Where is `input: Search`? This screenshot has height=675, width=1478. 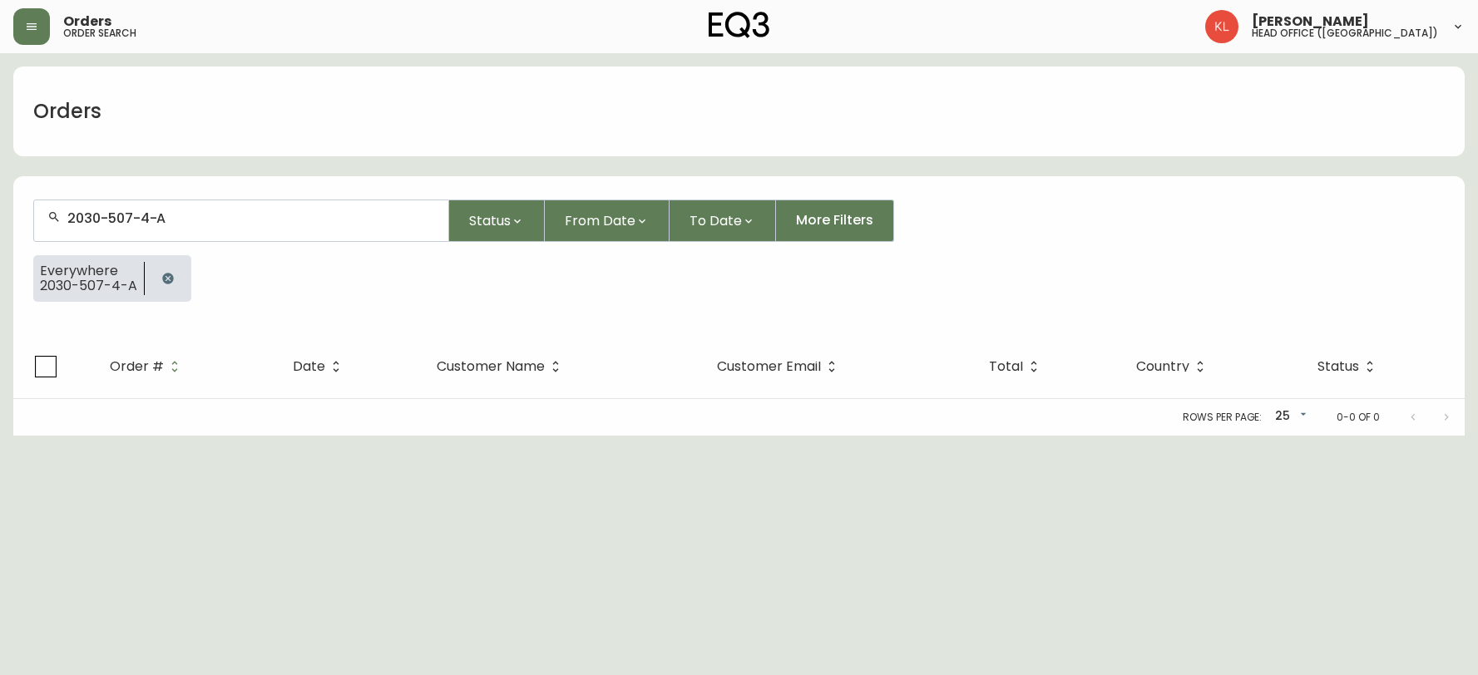 input: Search is located at coordinates (251, 218).